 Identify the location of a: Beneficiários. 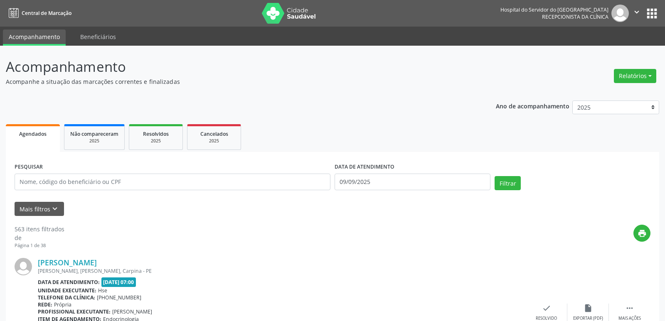
(98, 37).